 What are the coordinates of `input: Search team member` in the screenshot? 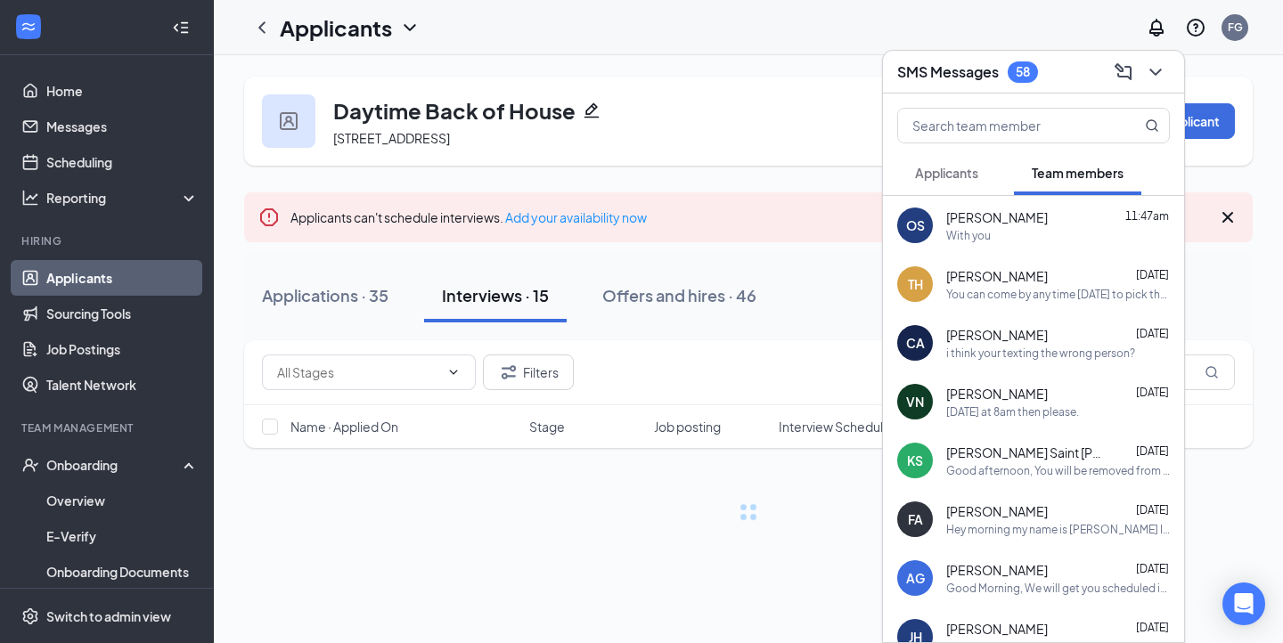 It's located at (1003, 126).